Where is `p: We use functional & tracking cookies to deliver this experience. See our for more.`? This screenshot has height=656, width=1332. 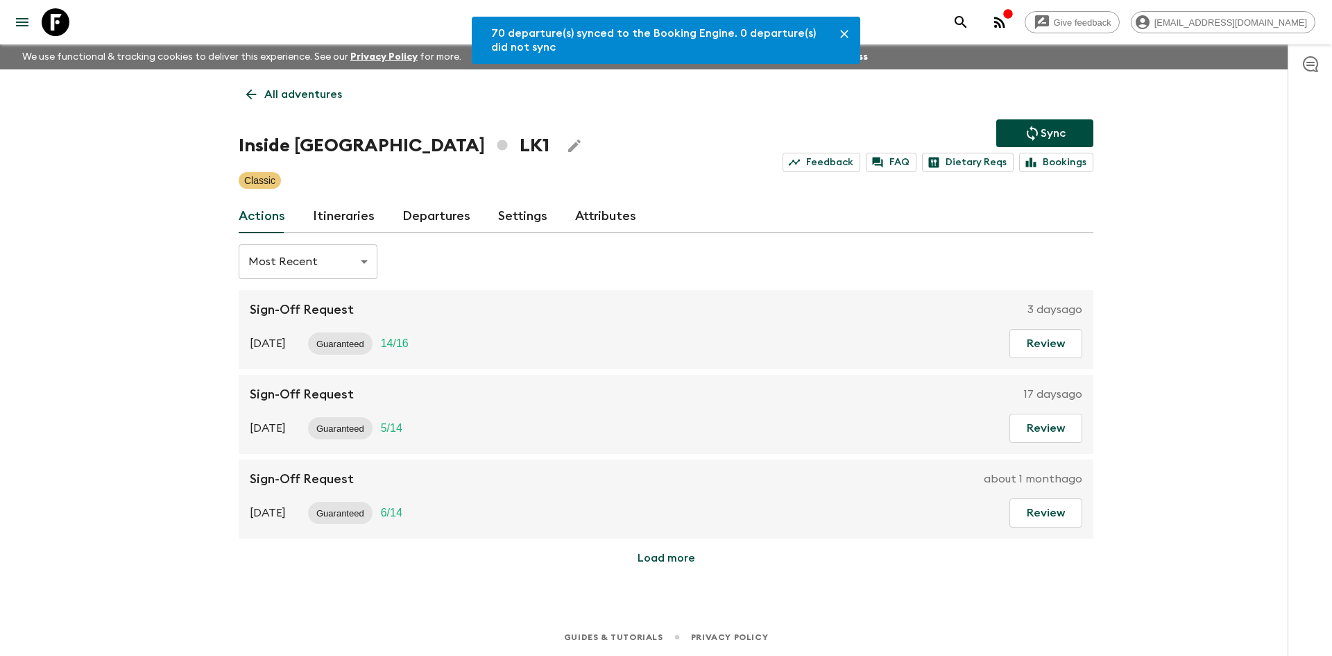 p: We use functional & tracking cookies to deliver this experience. See our for more. is located at coordinates (241, 57).